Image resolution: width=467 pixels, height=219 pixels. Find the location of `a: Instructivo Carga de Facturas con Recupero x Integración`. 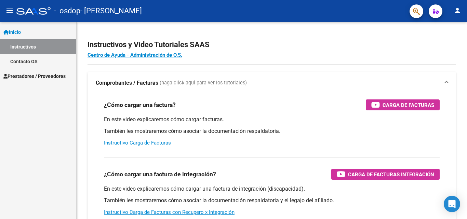

a: Instructivo Carga de Facturas con Recupero x Integración is located at coordinates (169, 213).